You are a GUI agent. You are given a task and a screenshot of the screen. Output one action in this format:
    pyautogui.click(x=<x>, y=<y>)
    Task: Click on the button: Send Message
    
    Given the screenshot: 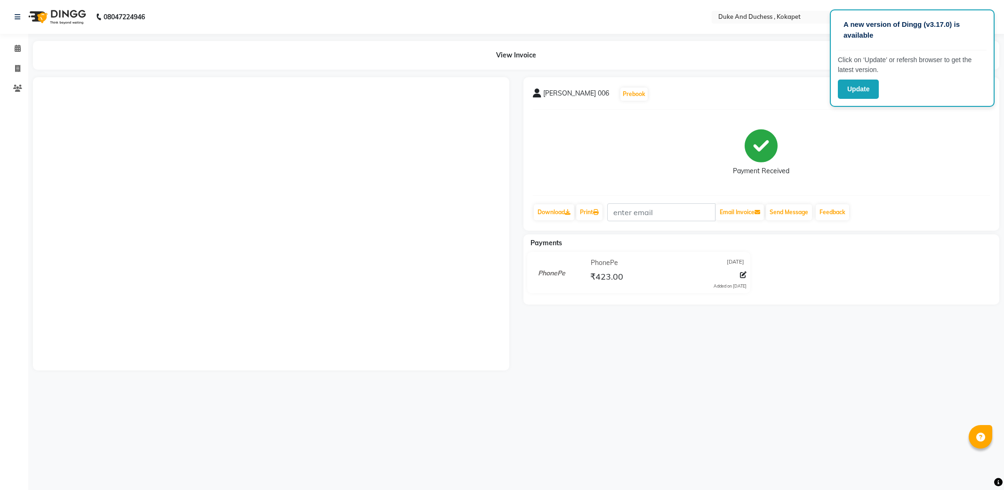 What is the action you would take?
    pyautogui.click(x=789, y=212)
    